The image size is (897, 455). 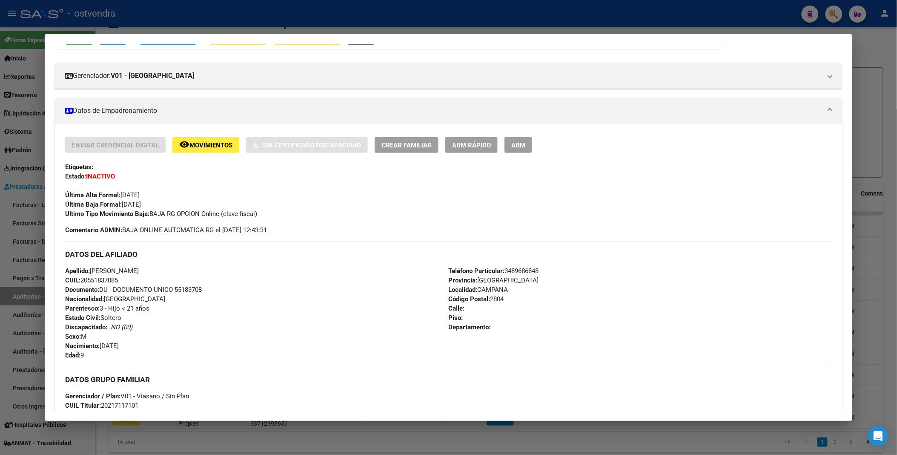 I want to click on span: BAJA RG OPCION Online (clave fiscal), so click(x=161, y=214).